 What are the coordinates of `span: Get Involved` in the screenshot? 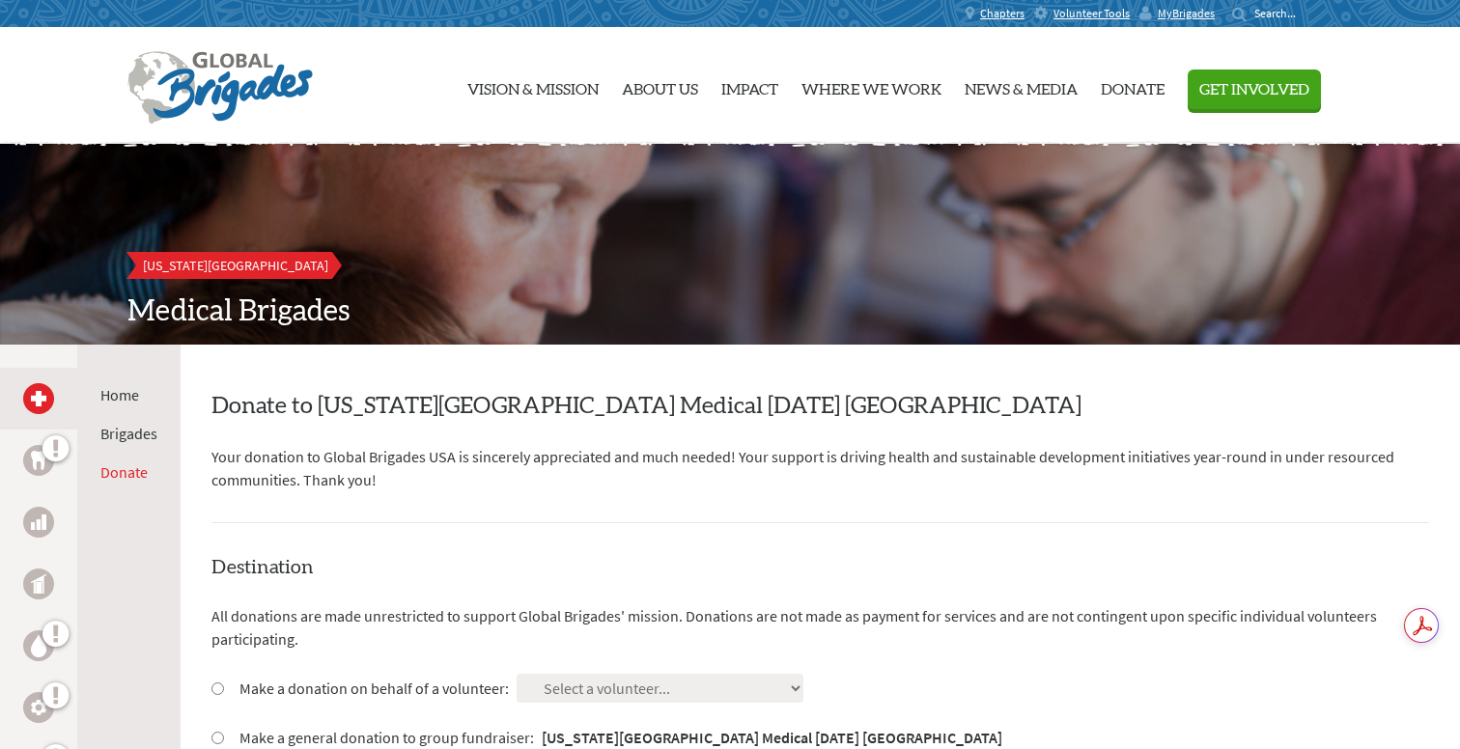 It's located at (1254, 90).